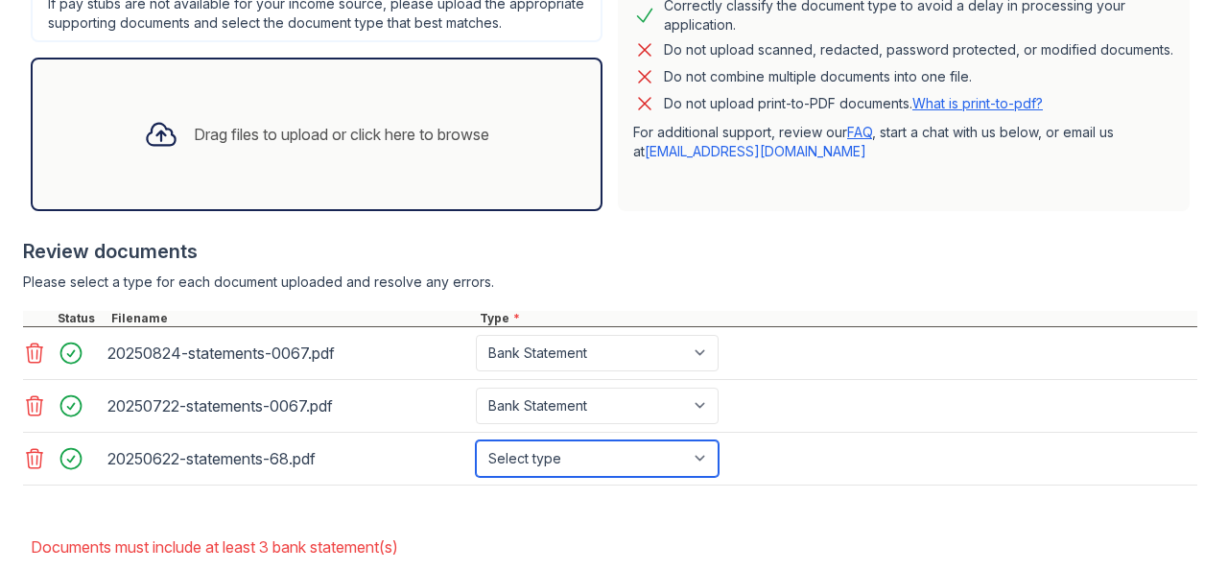 The image size is (1228, 570). I want to click on div: Do not combine multiple documents into one file., so click(817, 77).